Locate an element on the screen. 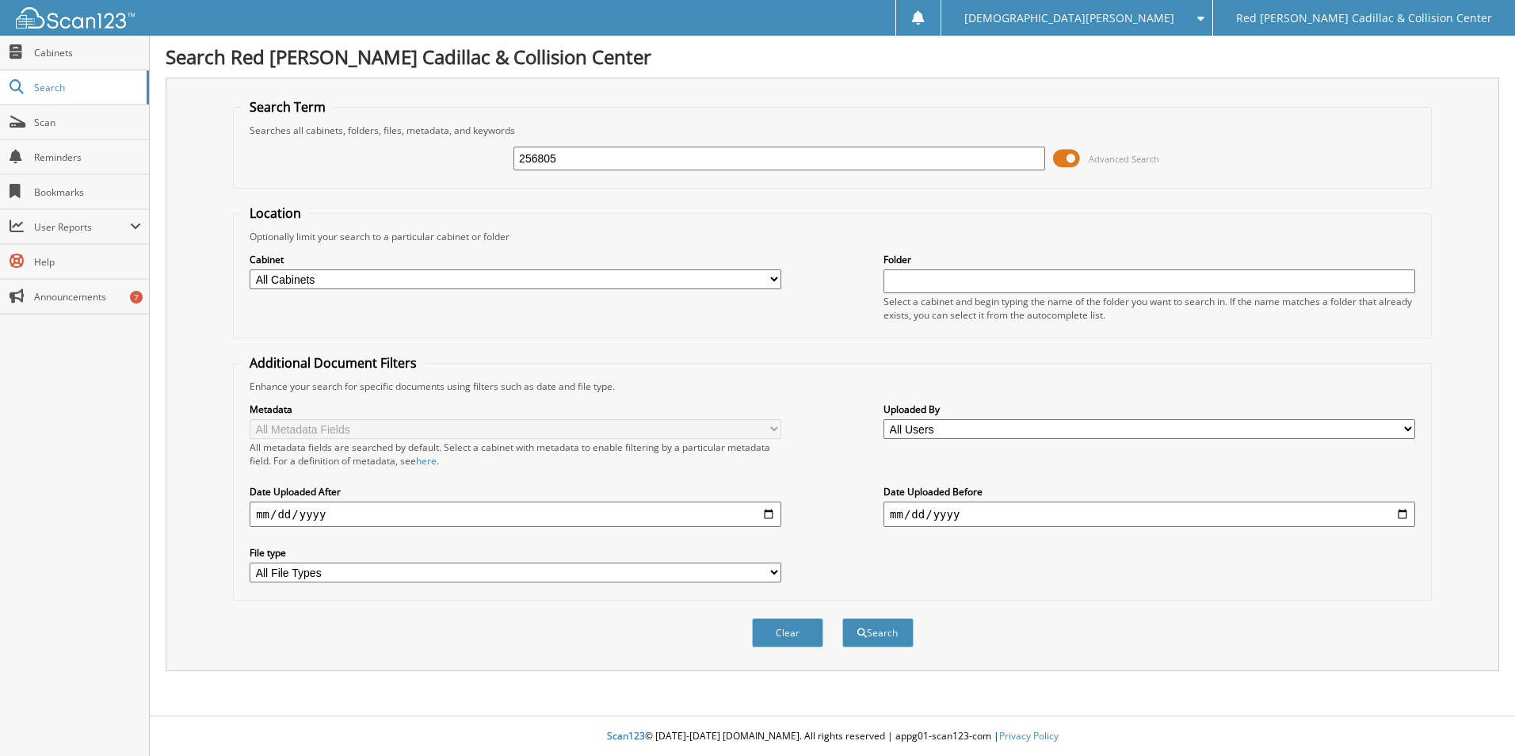 This screenshot has height=756, width=1515. span: Advanced Search is located at coordinates (1123, 158).